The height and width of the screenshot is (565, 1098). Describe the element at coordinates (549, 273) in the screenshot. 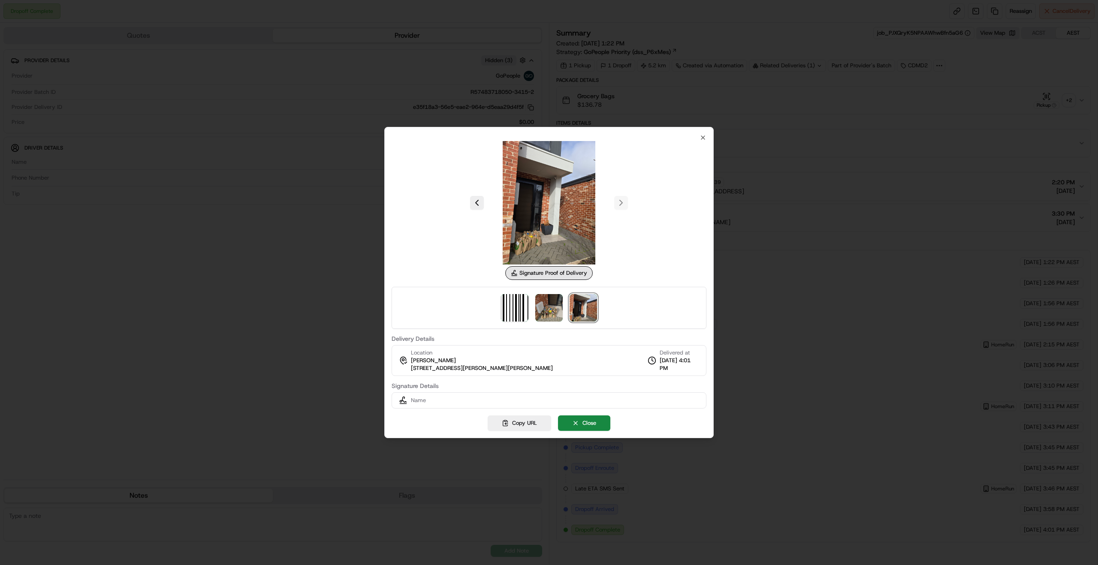

I see `div: Signature Proof of Delivery` at that location.